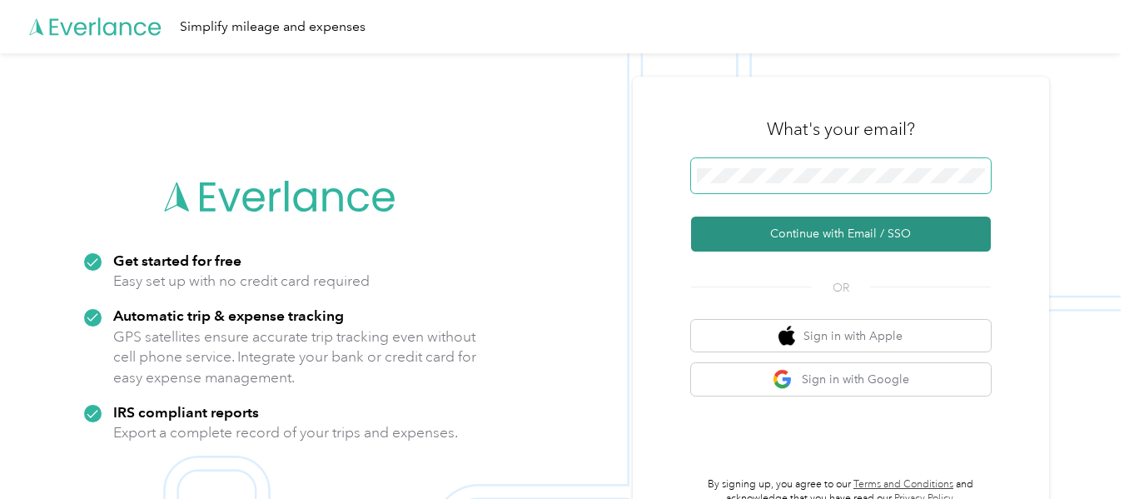  I want to click on span: OR, so click(841, 287).